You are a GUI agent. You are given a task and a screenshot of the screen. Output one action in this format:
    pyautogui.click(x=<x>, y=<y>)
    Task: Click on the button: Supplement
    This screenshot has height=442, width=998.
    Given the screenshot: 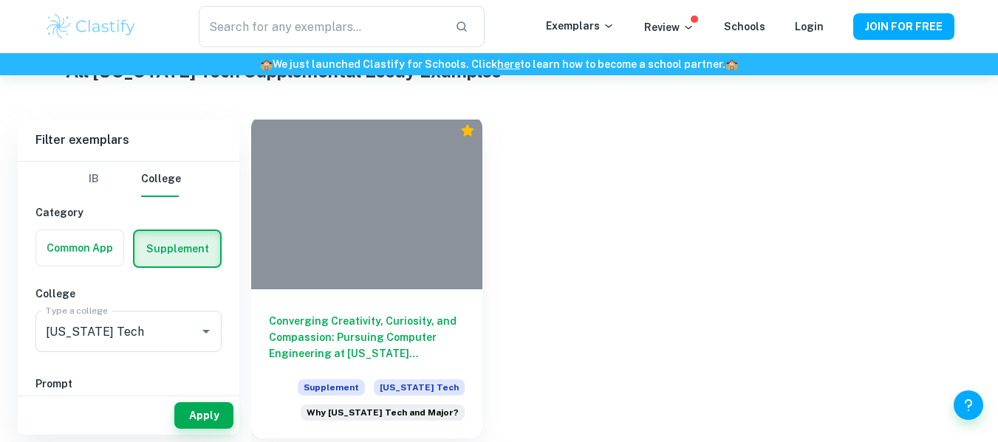 What is the action you would take?
    pyautogui.click(x=177, y=249)
    